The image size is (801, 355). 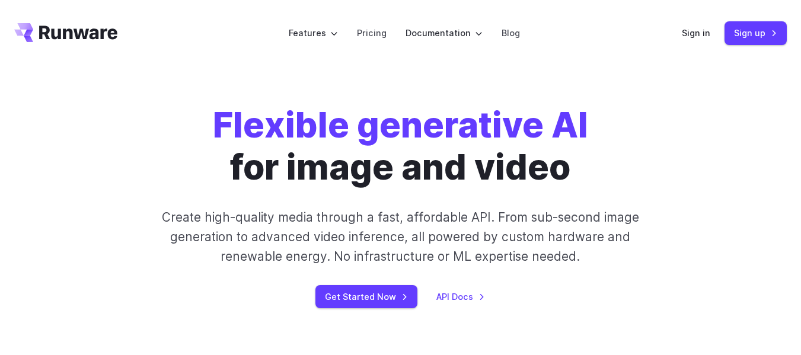 What do you see at coordinates (313, 33) in the screenshot?
I see `label: Features` at bounding box center [313, 33].